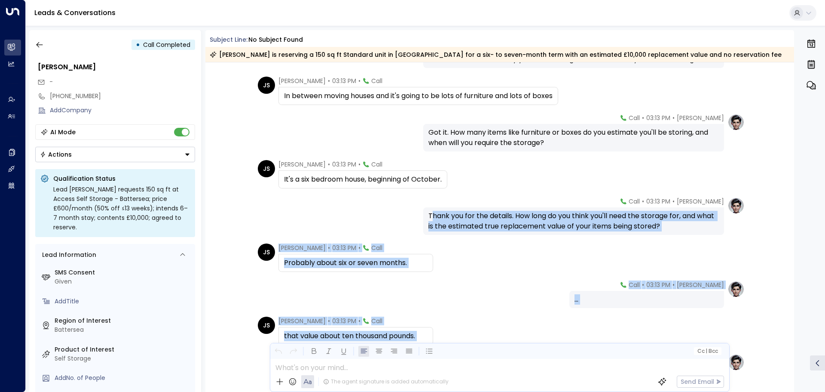  Describe the element at coordinates (707, 351) in the screenshot. I see `span: Cc Bcc` at that location.